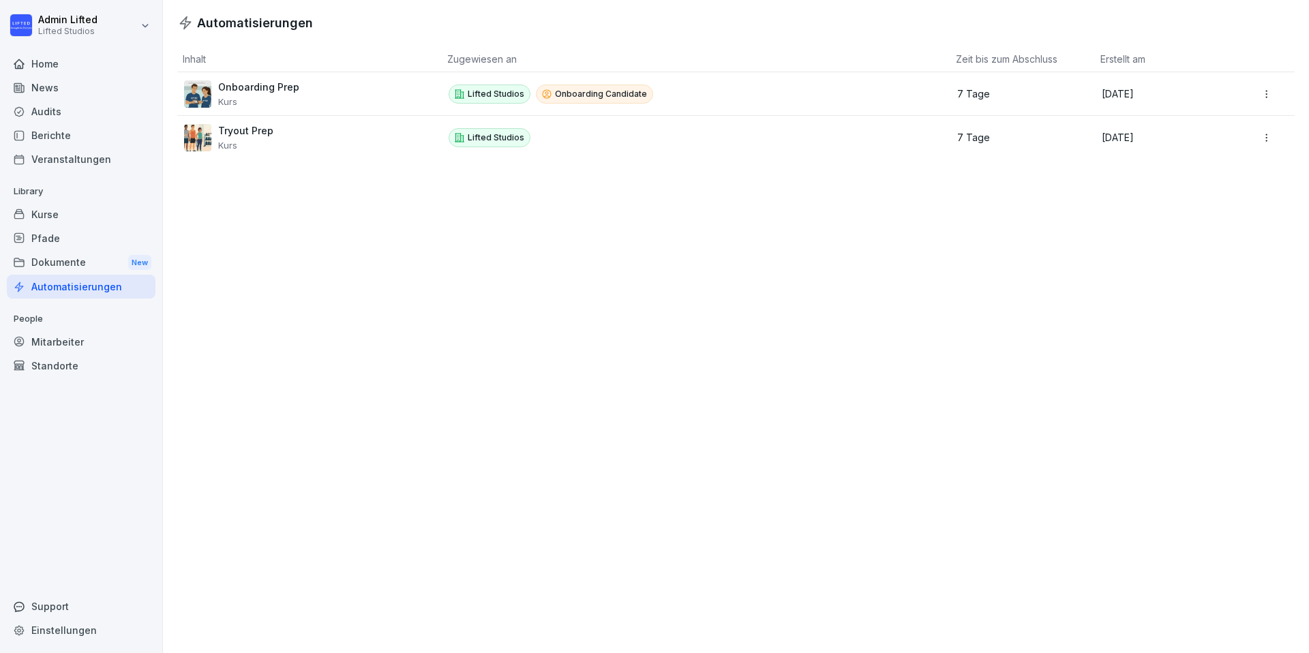 The height and width of the screenshot is (653, 1309). What do you see at coordinates (81, 63) in the screenshot?
I see `div: Home` at bounding box center [81, 63].